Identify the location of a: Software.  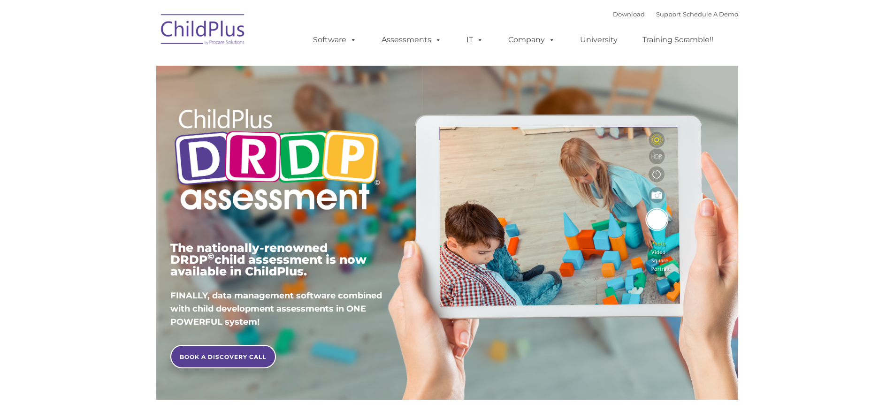
(334, 40).